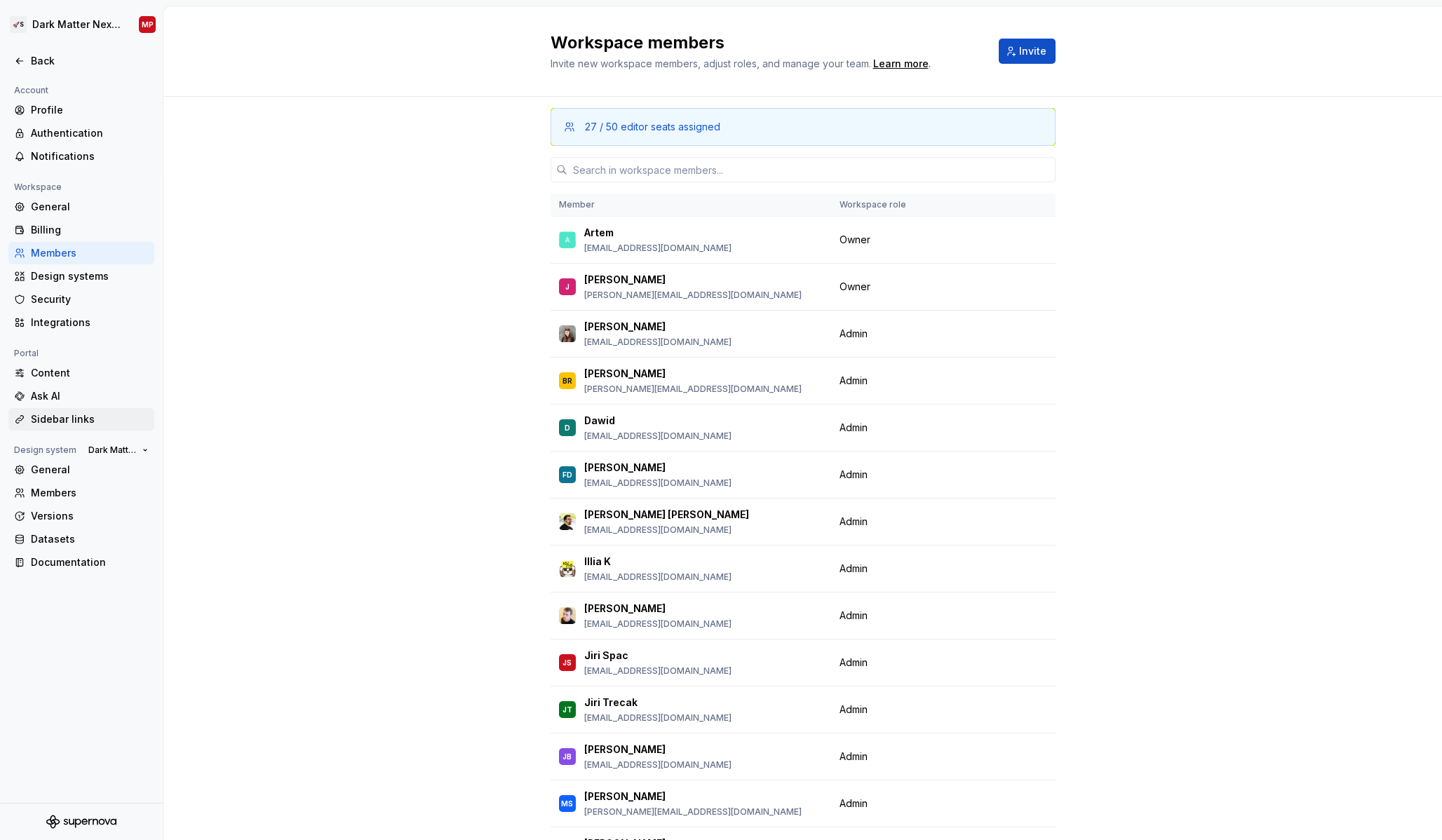 The width and height of the screenshot is (1442, 840). Describe the element at coordinates (567, 804) in the screenshot. I see `div: MS` at that location.